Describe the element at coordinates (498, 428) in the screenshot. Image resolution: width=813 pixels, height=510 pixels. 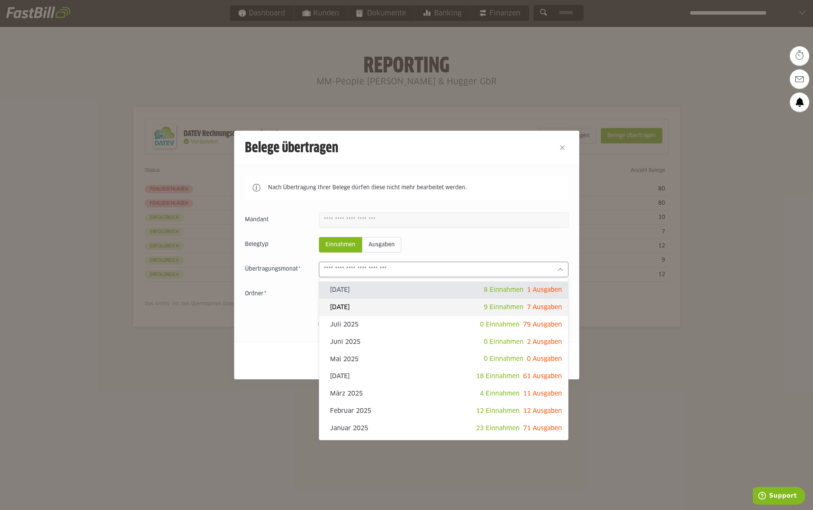
I see `span: 23 Einnahmen` at that location.